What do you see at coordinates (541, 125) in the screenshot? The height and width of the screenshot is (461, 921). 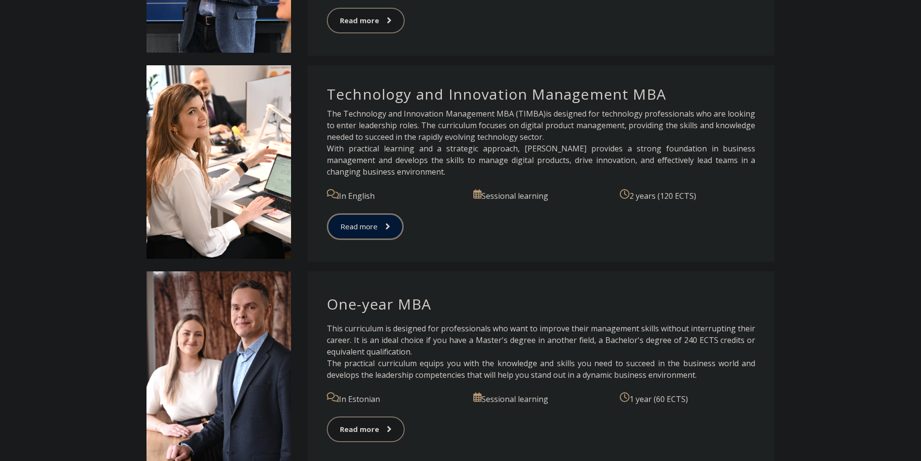 I see `font: is designed for technology professionals who are looking to enter leadership roles. The curriculu...` at bounding box center [541, 125].